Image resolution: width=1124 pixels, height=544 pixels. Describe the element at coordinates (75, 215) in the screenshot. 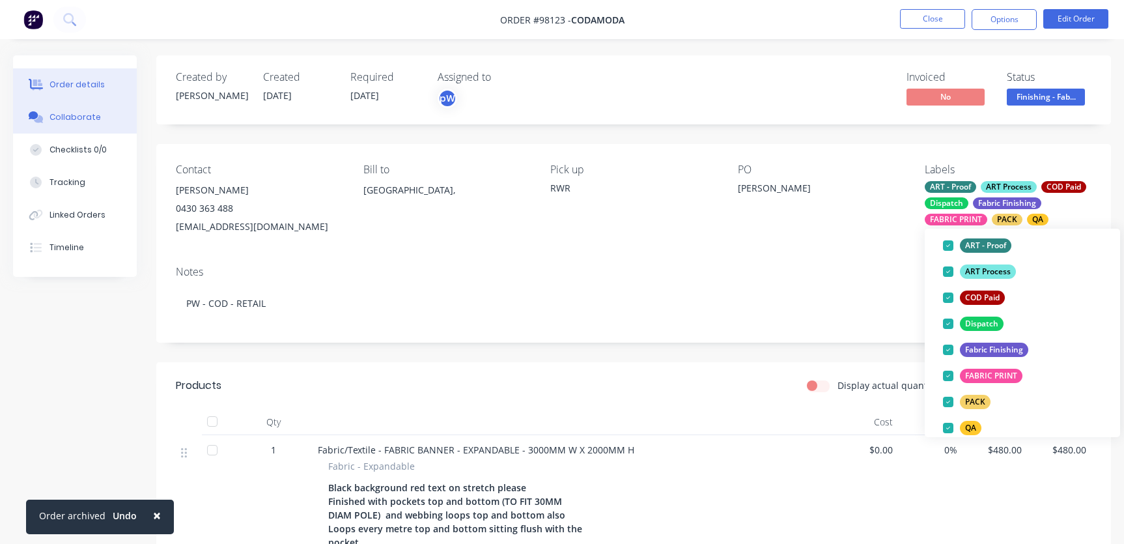

I see `button: Linked Orders` at that location.